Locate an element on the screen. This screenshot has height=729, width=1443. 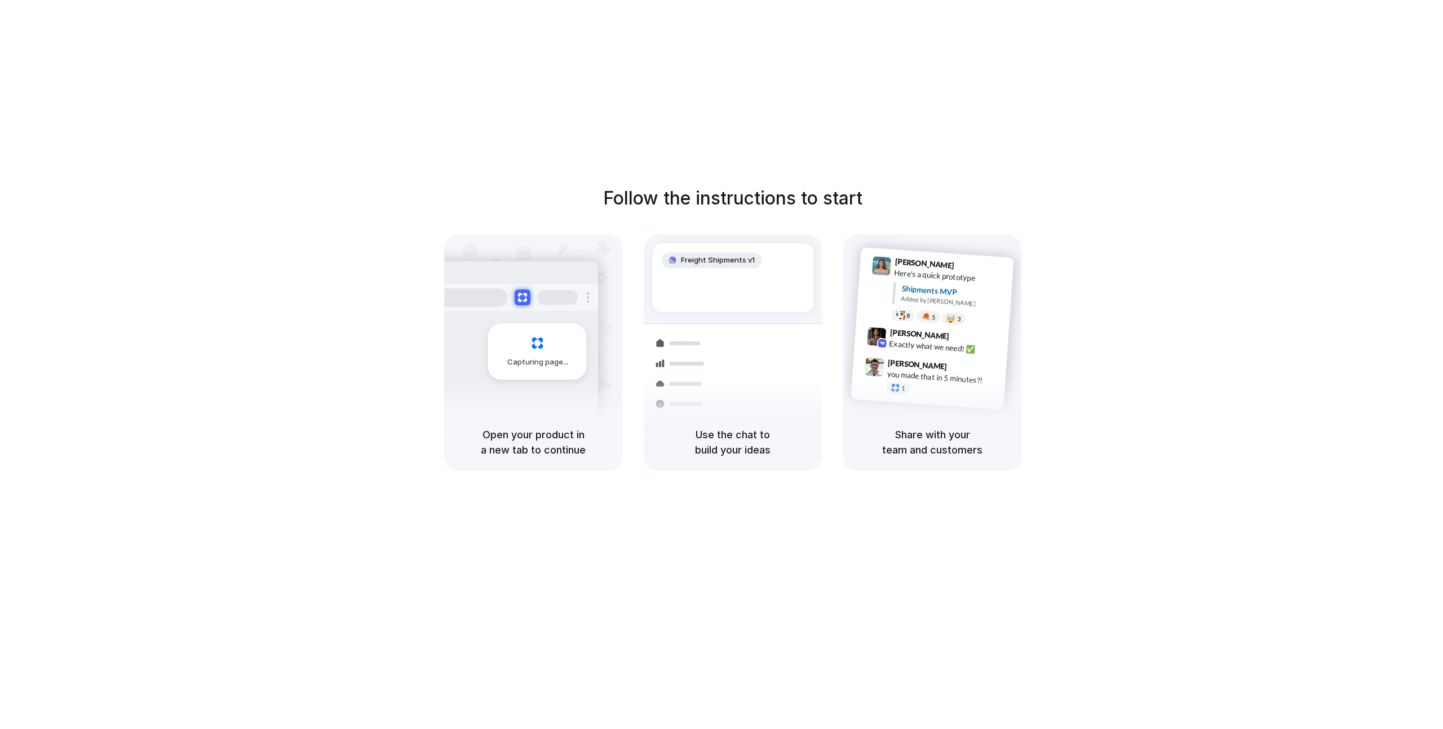
div: Shipments MVP is located at coordinates (953, 292).